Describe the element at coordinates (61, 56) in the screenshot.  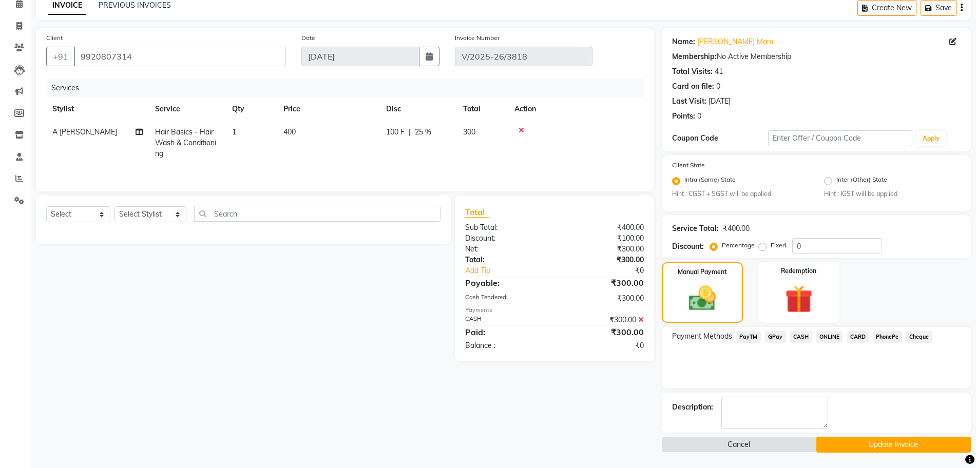
I see `button: +91` at that location.